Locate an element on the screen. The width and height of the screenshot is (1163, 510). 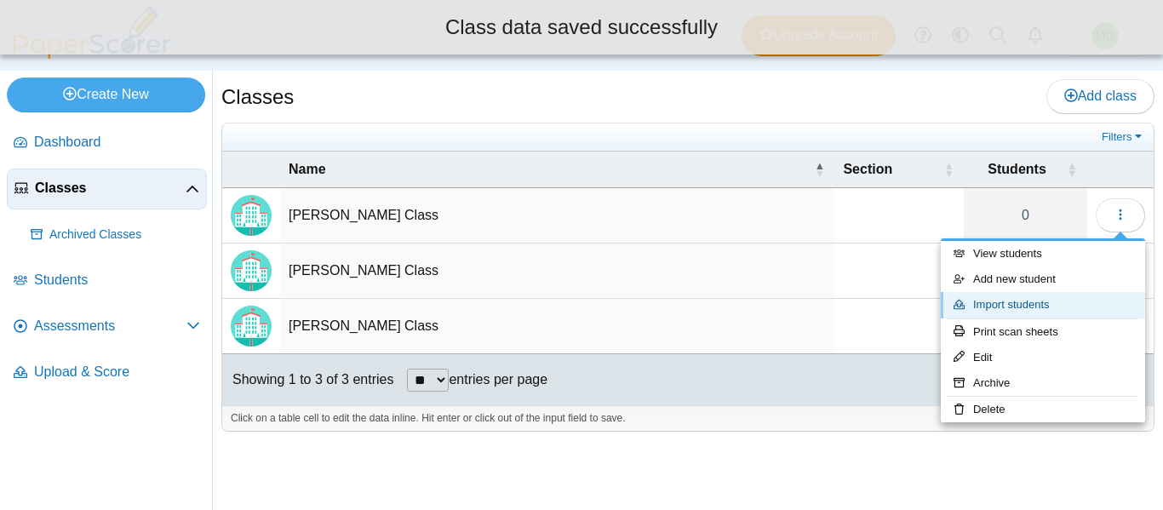
a: Archived Classes is located at coordinates (115, 235).